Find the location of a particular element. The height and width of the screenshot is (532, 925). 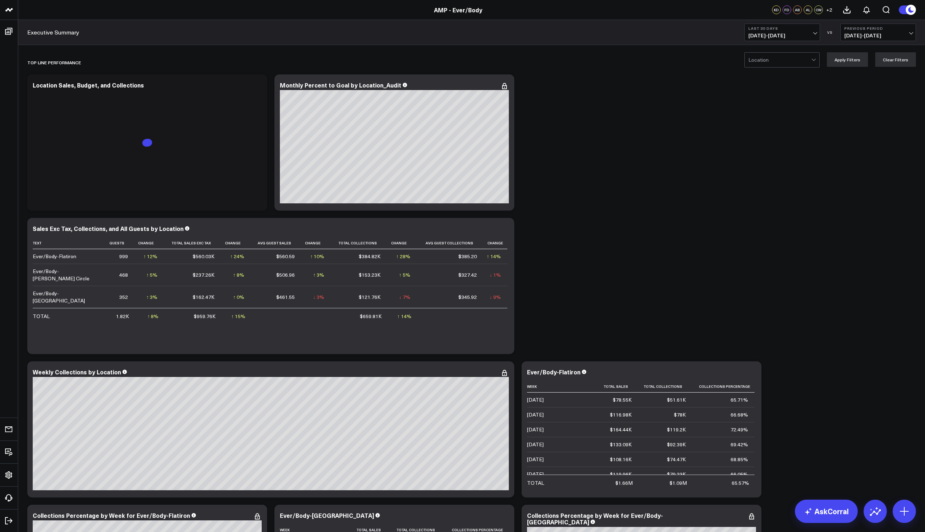

div: $51.61K is located at coordinates (676, 400).